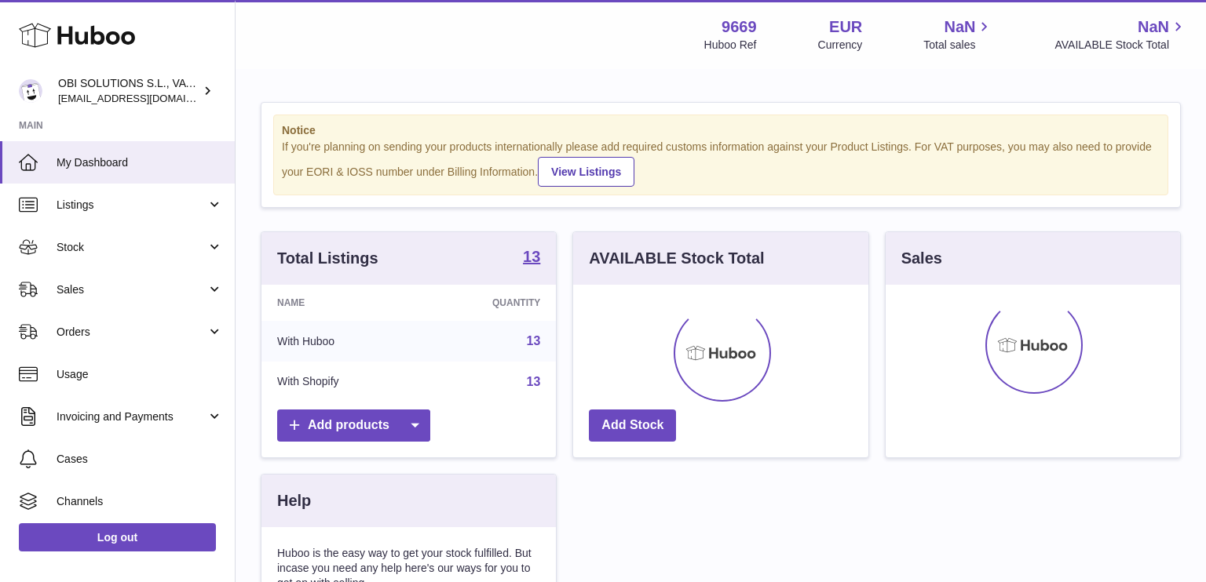 Image resolution: width=1206 pixels, height=582 pixels. What do you see at coordinates (531, 257) in the screenshot?
I see `strong: 13` at bounding box center [531, 257].